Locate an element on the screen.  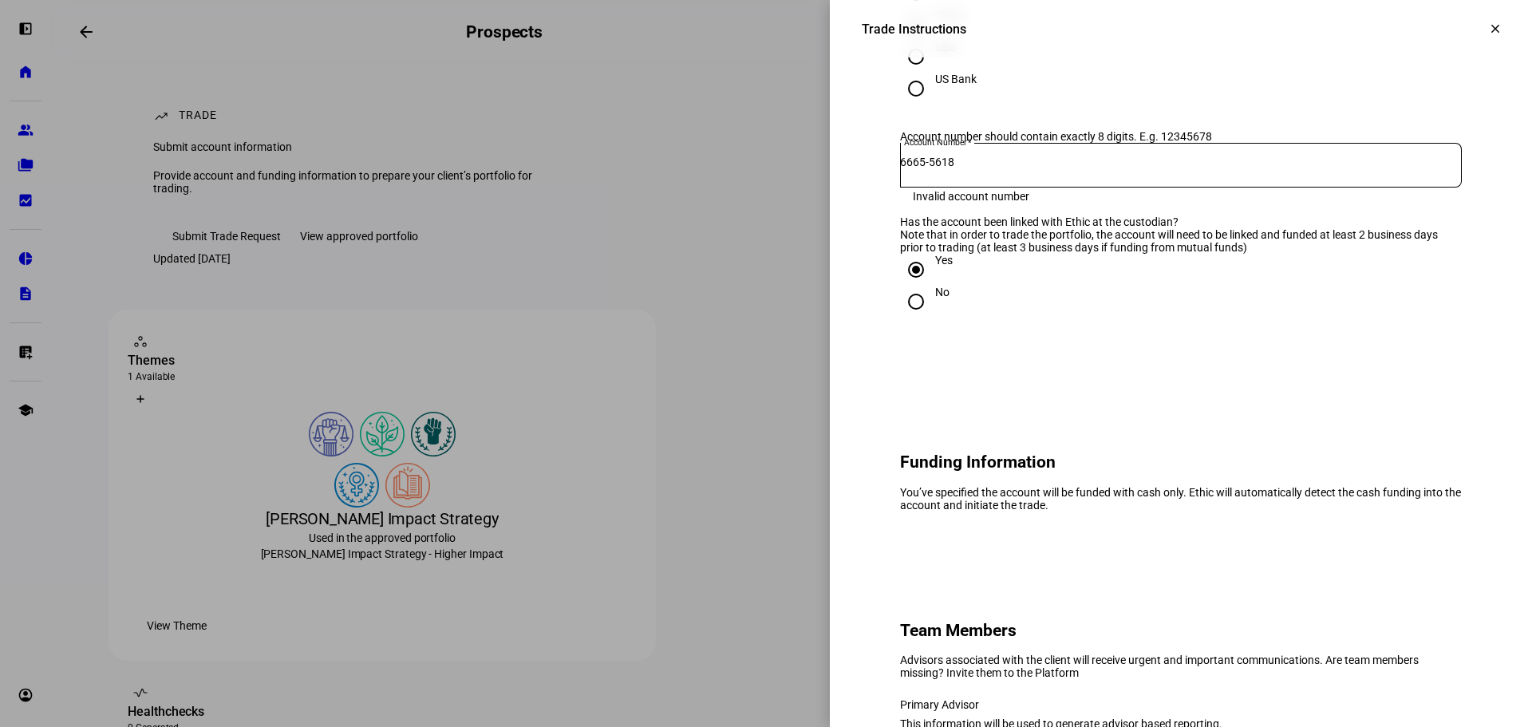
h2: Team Members is located at coordinates (1181, 631).